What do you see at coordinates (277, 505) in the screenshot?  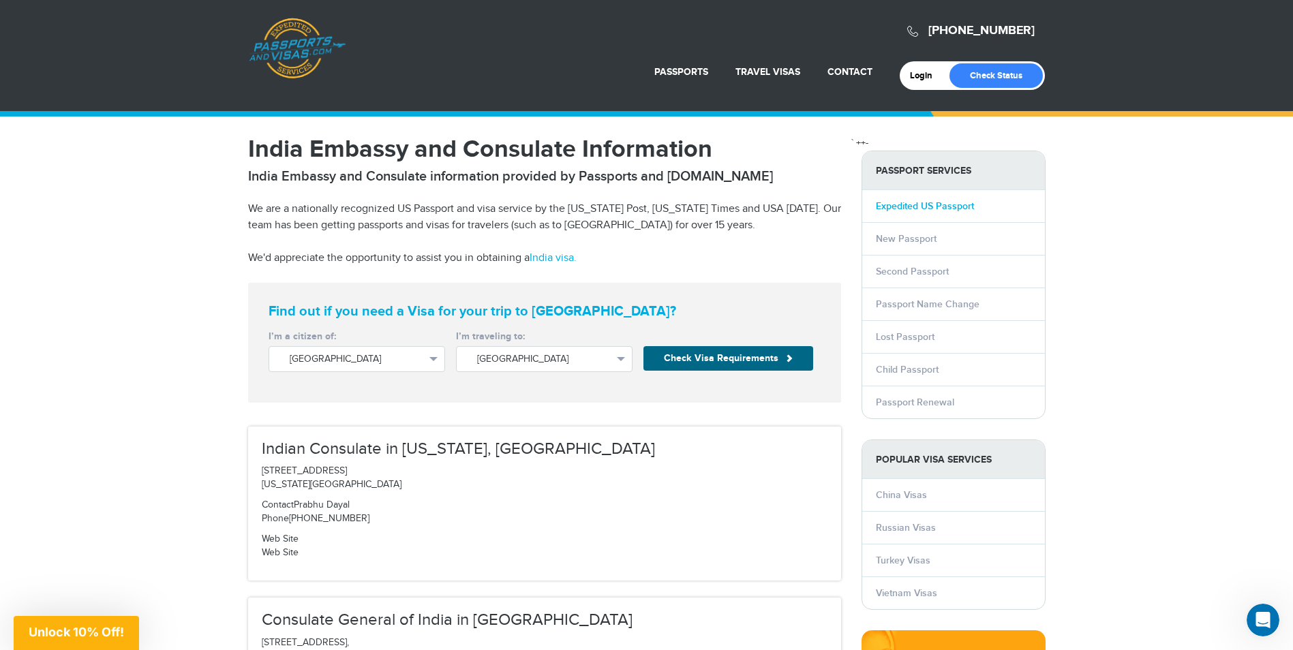 I see `span: Contact` at bounding box center [277, 505].